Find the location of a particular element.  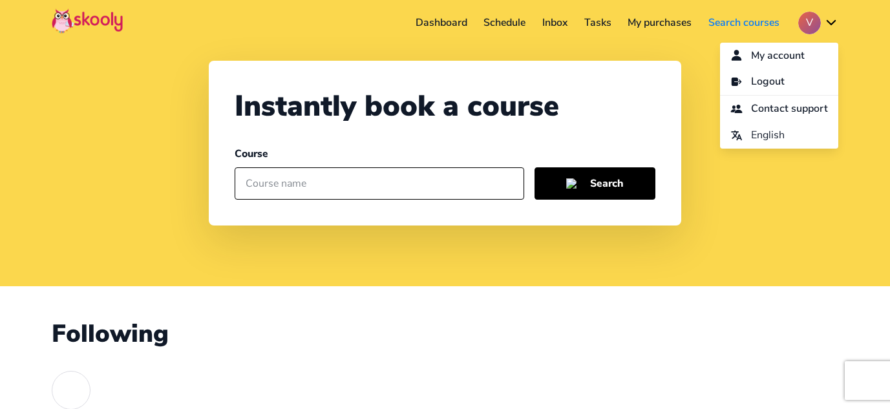

span: Contact support is located at coordinates (789, 109).